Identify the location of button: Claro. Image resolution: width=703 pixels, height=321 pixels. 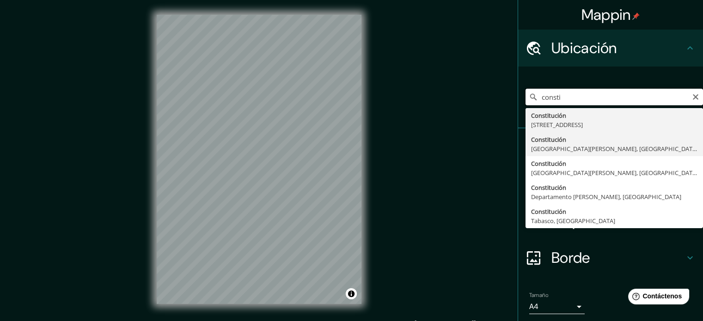
(695, 96).